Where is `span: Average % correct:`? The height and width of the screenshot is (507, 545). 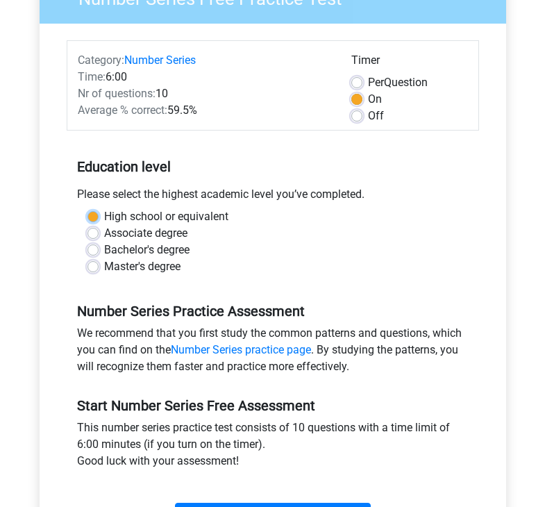
span: Average % correct: is located at coordinates (122, 110).